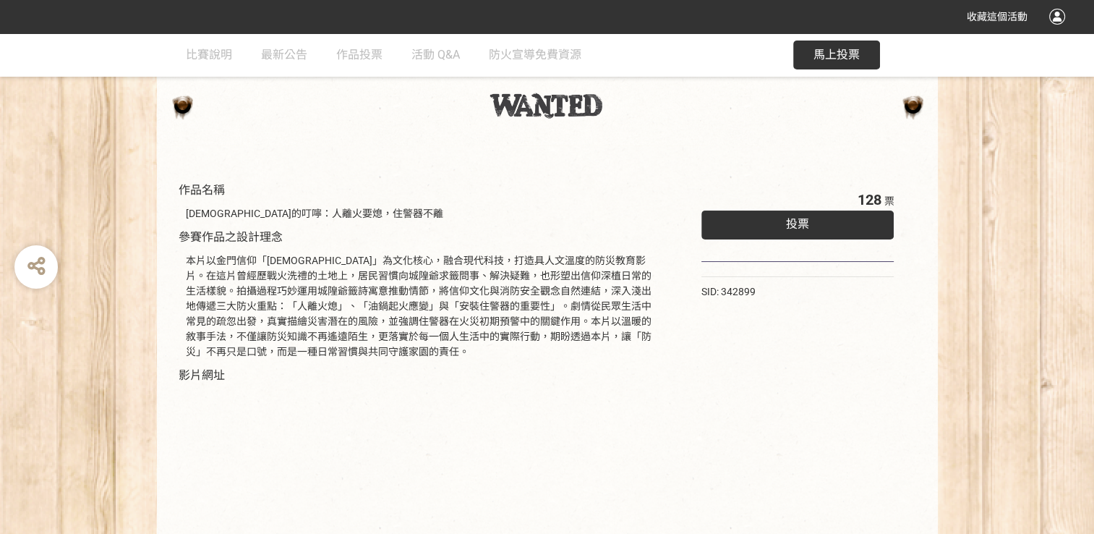 Image resolution: width=1094 pixels, height=534 pixels. What do you see at coordinates (284, 55) in the screenshot?
I see `a: 最新公告` at bounding box center [284, 55].